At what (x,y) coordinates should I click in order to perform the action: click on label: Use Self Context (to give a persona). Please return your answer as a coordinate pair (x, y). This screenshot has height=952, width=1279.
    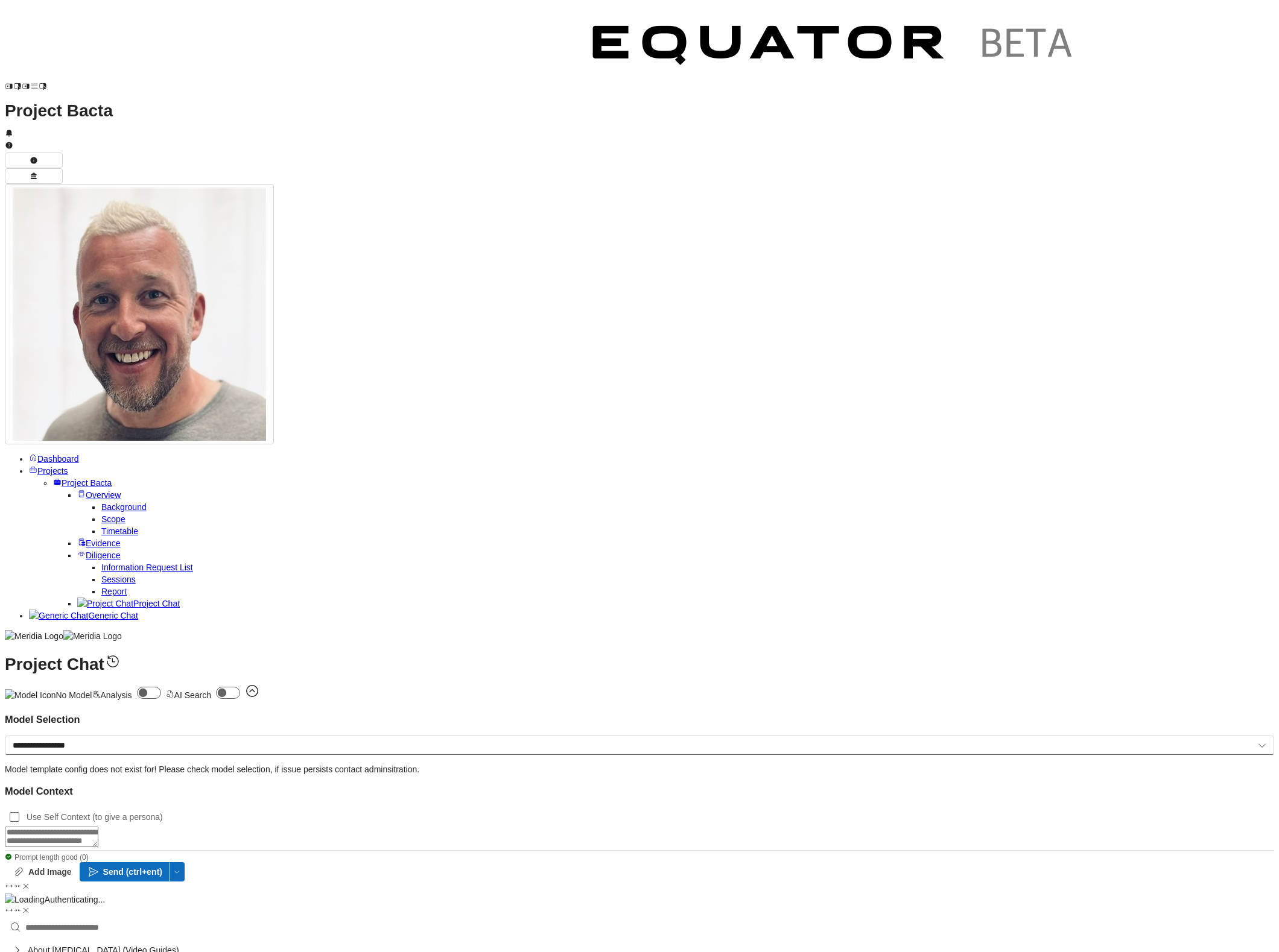
    Looking at the image, I should click on (96, 818).